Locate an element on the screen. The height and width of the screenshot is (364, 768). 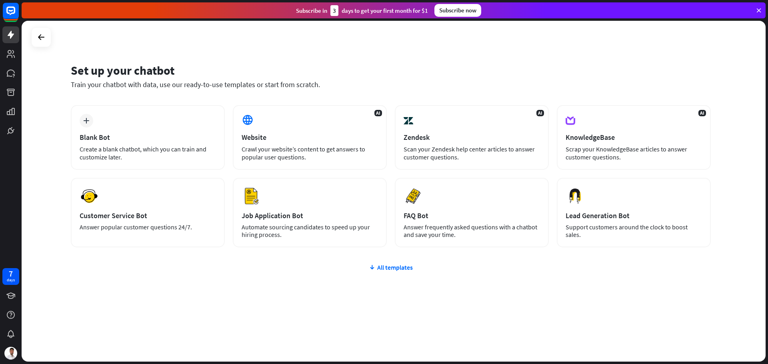
div: 7 is located at coordinates (11, 274).